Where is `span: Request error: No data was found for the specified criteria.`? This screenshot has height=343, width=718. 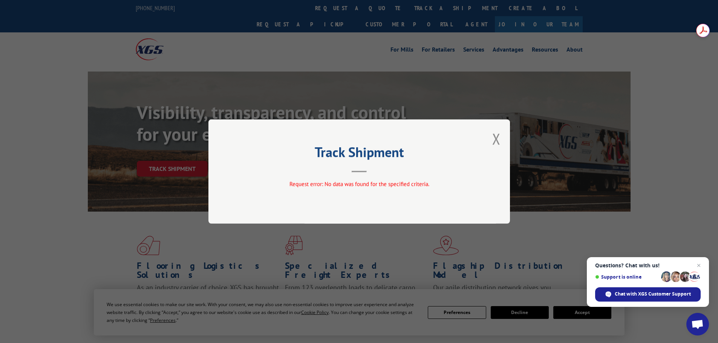 span: Request error: No data was found for the specified criteria. is located at coordinates (359, 184).